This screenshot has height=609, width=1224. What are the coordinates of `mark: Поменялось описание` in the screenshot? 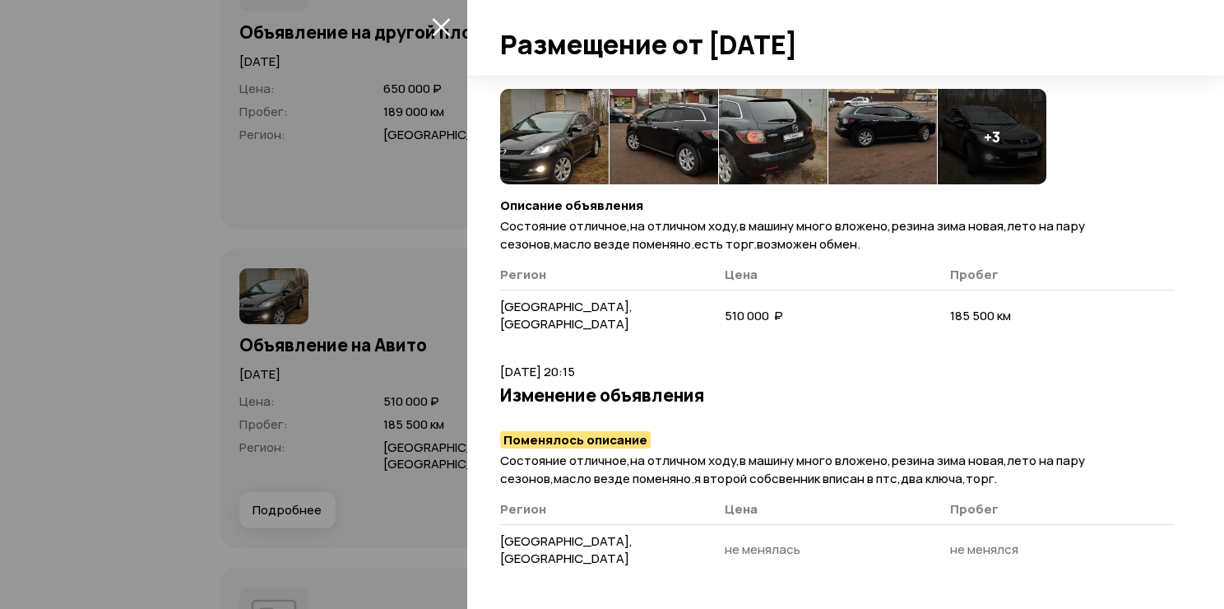 It's located at (575, 439).